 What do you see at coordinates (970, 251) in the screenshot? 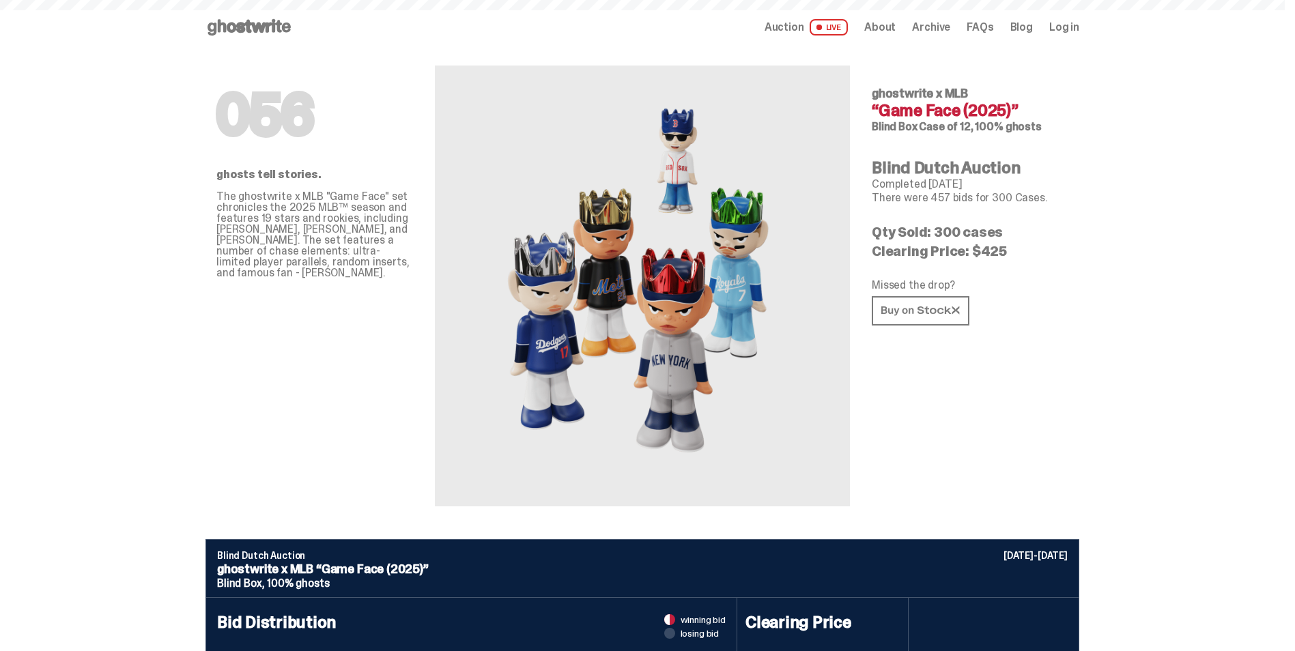
I see `p: Clearing Price: $425` at bounding box center [970, 251].